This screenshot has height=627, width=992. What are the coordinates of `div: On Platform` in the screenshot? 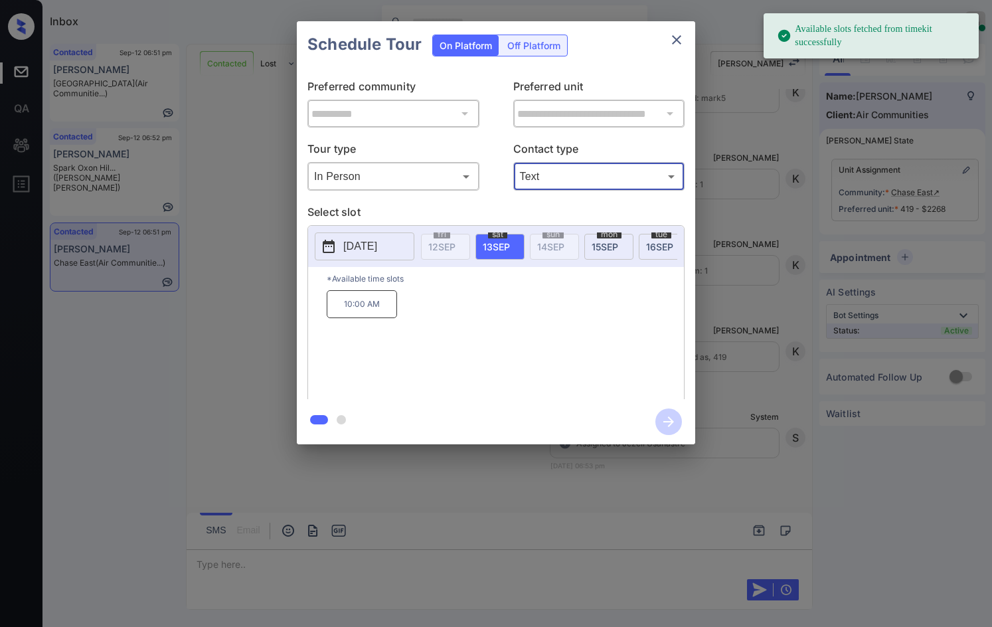 It's located at (465, 45).